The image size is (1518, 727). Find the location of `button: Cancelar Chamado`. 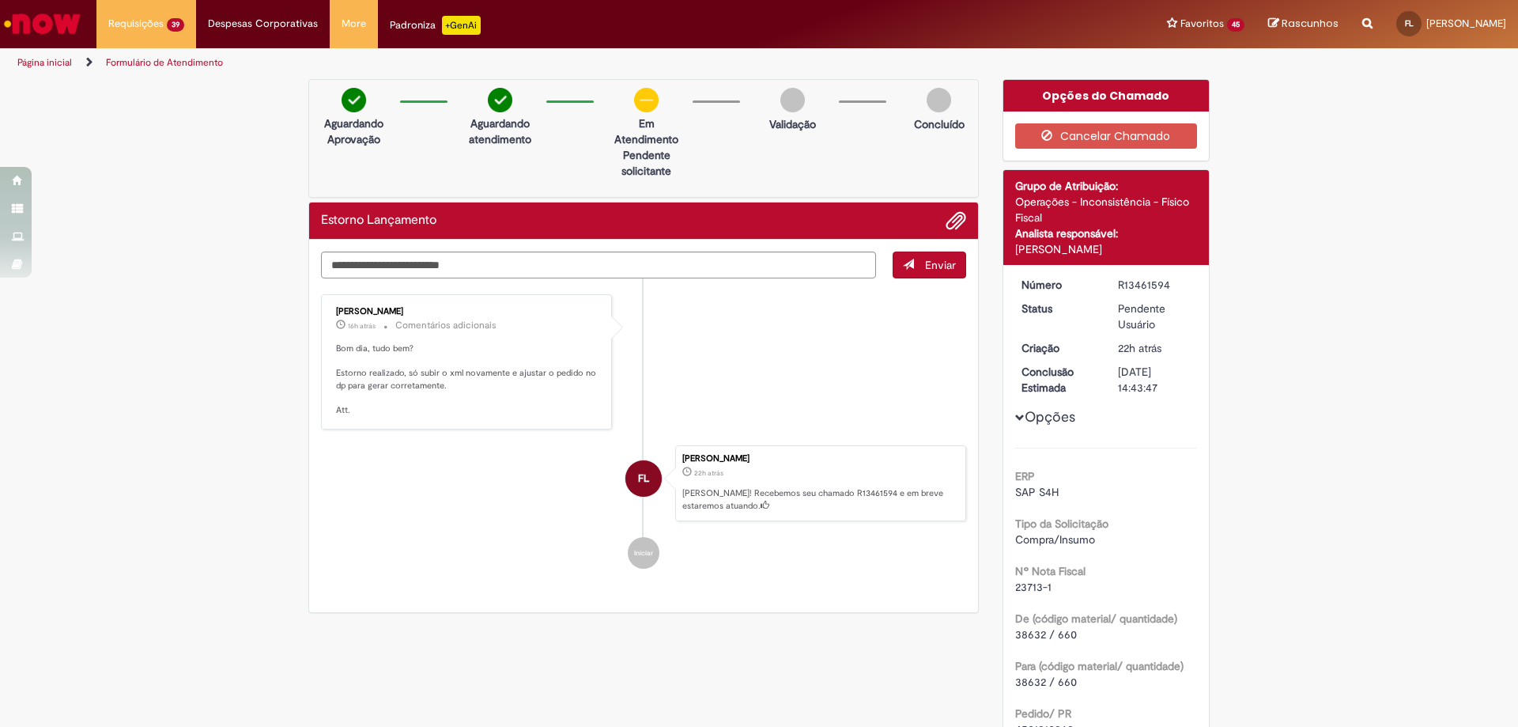

button: Cancelar Chamado is located at coordinates (1106, 136).